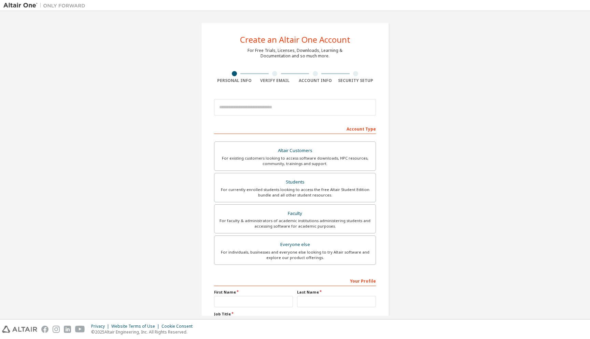 This screenshot has height=339, width=590. What do you see at coordinates (295, 182) in the screenshot?
I see `div: Students` at bounding box center [295, 182].